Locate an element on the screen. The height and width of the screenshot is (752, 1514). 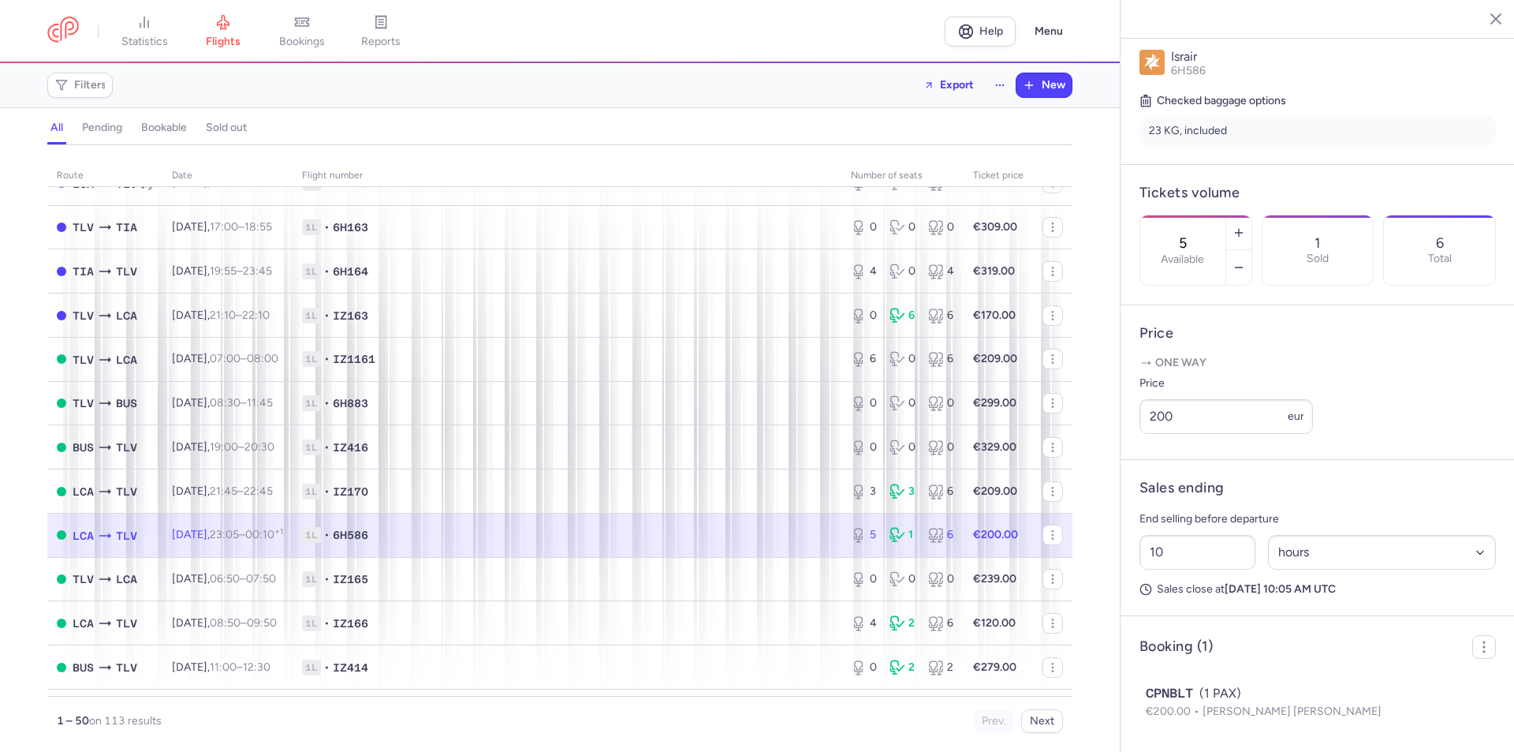
strong: €239.00 is located at coordinates (995, 578).